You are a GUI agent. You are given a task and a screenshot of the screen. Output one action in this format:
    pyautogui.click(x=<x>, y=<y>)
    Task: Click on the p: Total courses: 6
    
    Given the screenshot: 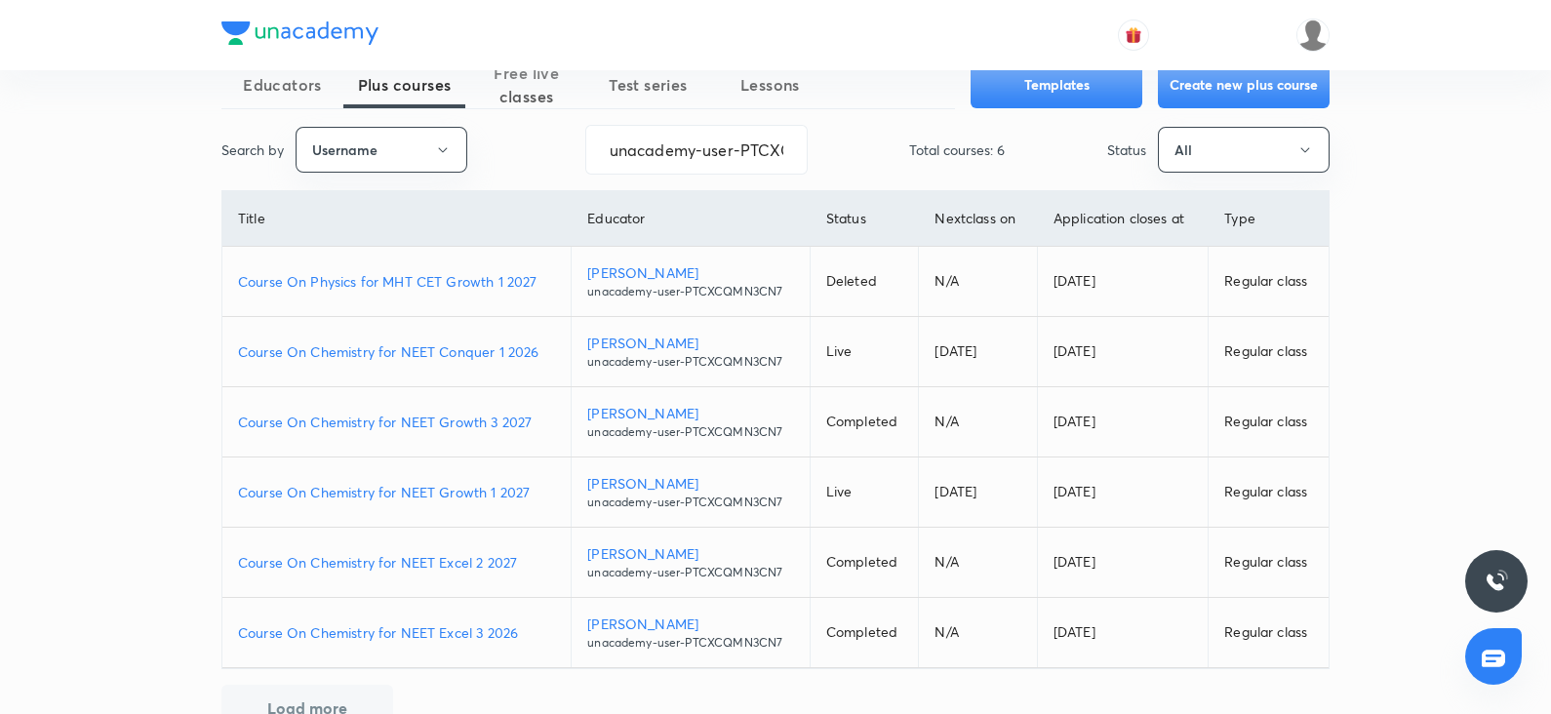 What is the action you would take?
    pyautogui.click(x=957, y=149)
    